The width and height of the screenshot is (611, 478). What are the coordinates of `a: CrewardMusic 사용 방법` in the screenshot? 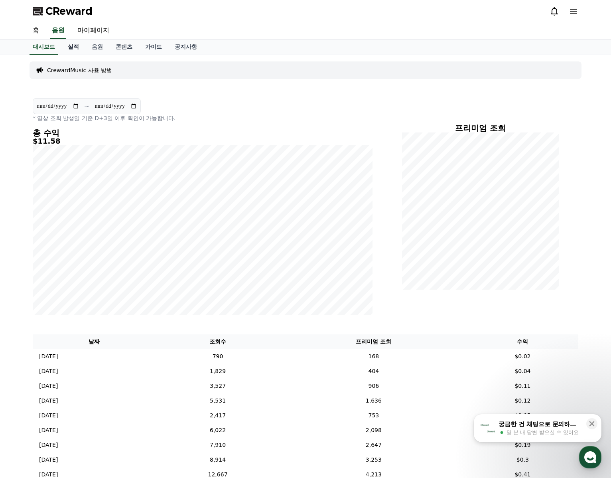 It's located at (79, 70).